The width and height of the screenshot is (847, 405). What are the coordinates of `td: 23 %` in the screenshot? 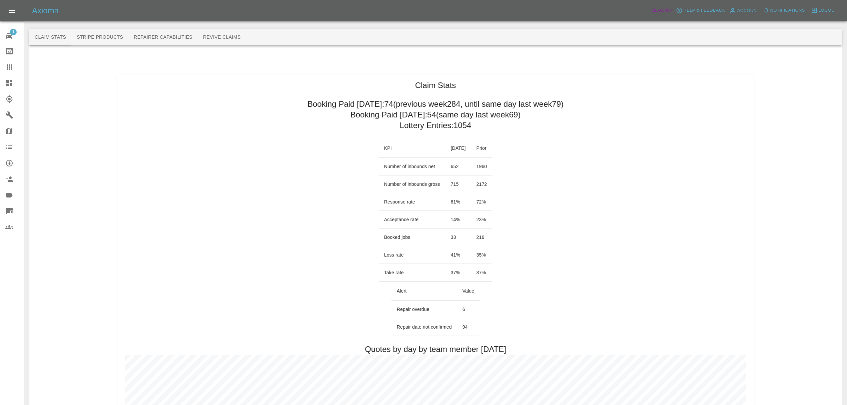 It's located at (482, 219).